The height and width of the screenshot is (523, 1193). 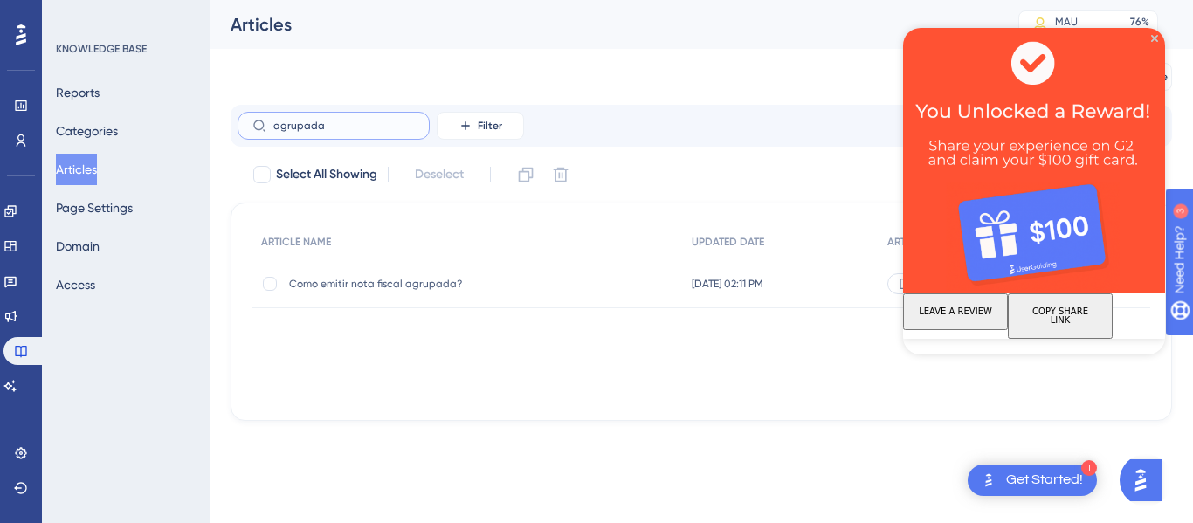 I want to click on span: Need Help?, so click(x=75, y=15).